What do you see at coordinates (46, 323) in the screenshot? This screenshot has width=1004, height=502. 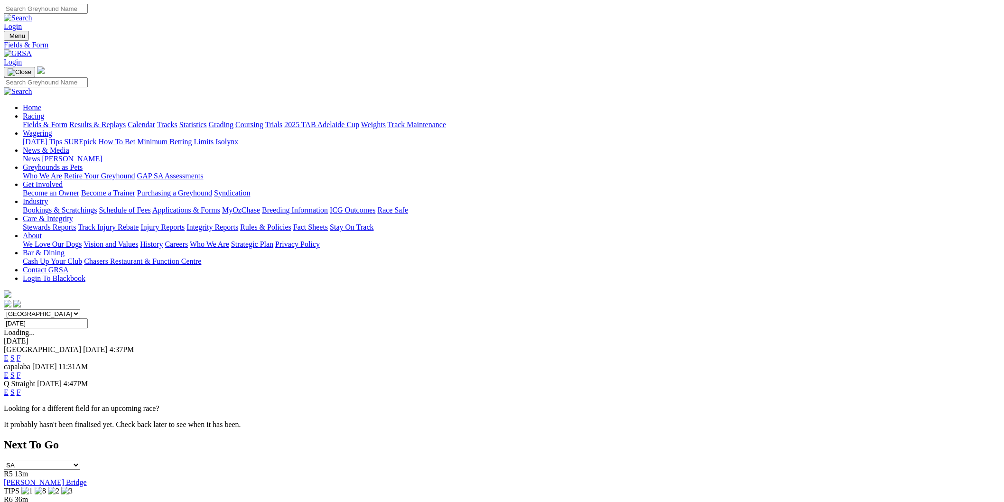 I see `input: Select date` at bounding box center [46, 323].